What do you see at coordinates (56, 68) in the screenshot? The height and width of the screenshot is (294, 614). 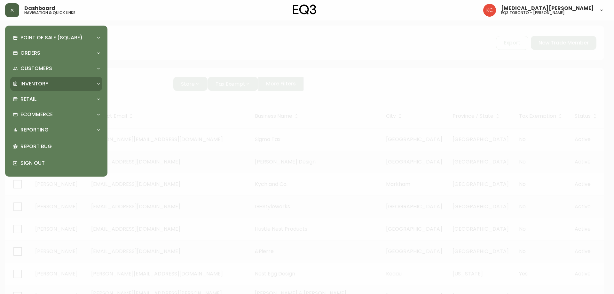 I see `div: Customers` at bounding box center [56, 68].